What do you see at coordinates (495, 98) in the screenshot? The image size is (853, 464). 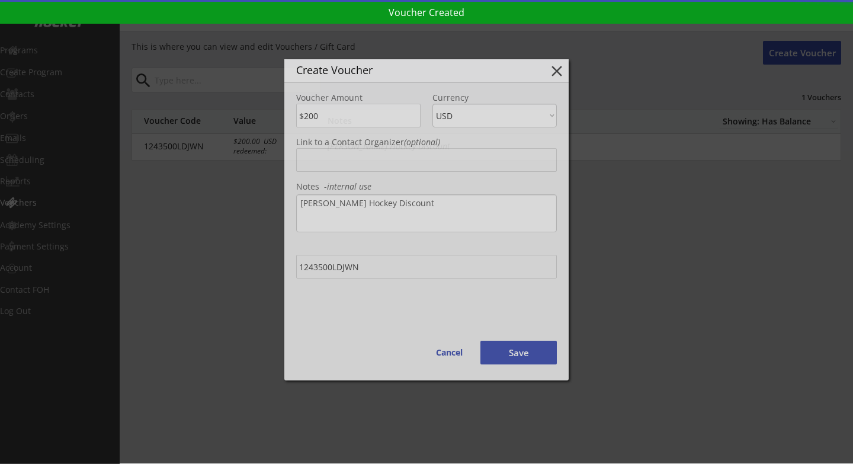 I see `div: Currency` at bounding box center [495, 98].